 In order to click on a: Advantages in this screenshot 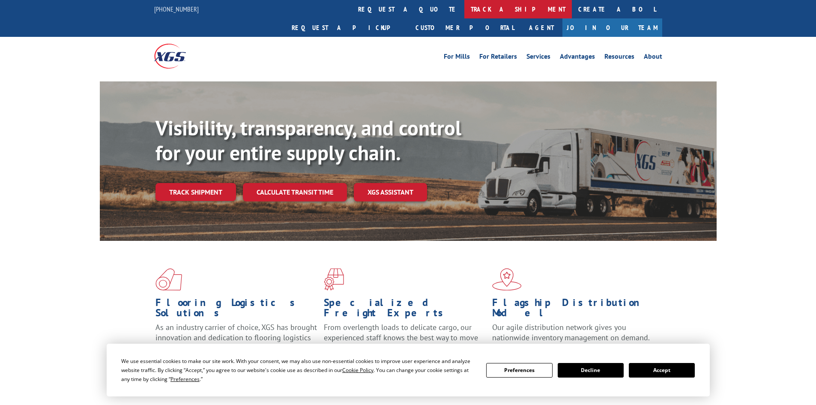, I will do `click(577, 58)`.